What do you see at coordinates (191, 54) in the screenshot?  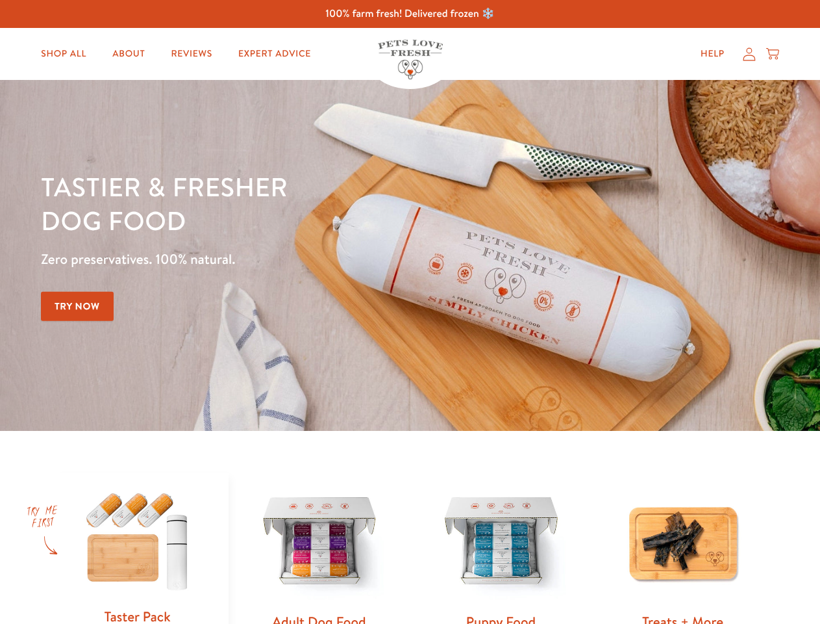 I see `a: Reviews` at bounding box center [191, 54].